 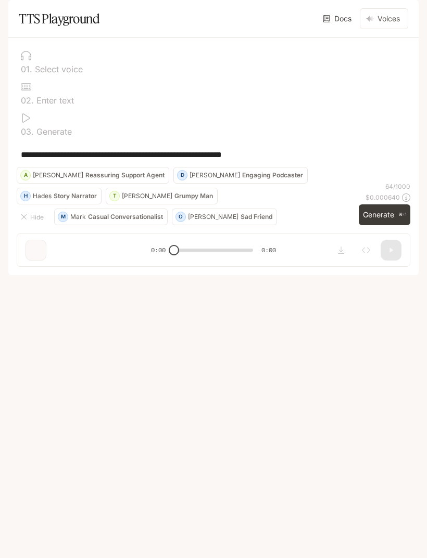 What do you see at coordinates (338, 19) in the screenshot?
I see `a: Docs` at bounding box center [338, 19].